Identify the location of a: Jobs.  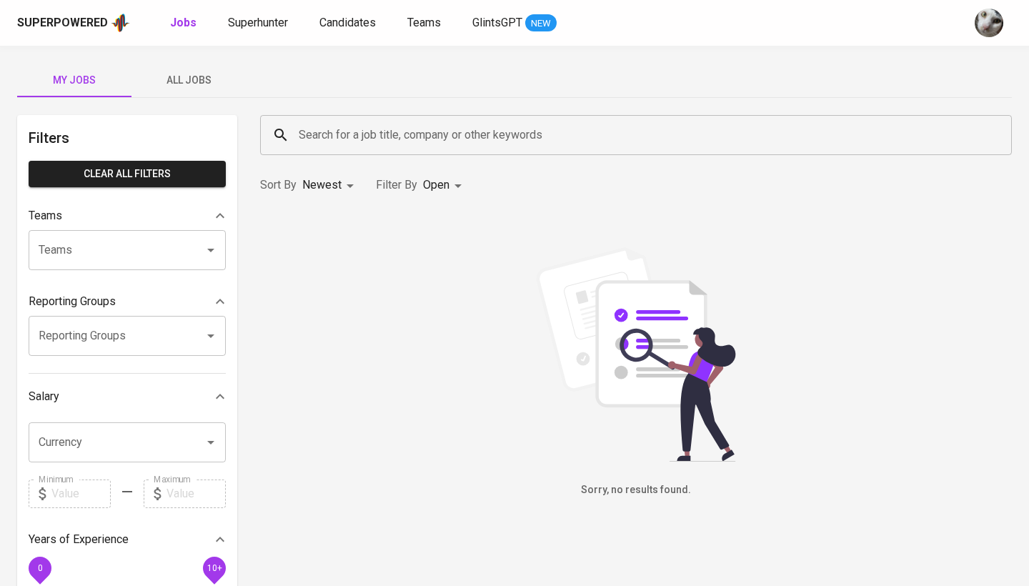
(184, 23).